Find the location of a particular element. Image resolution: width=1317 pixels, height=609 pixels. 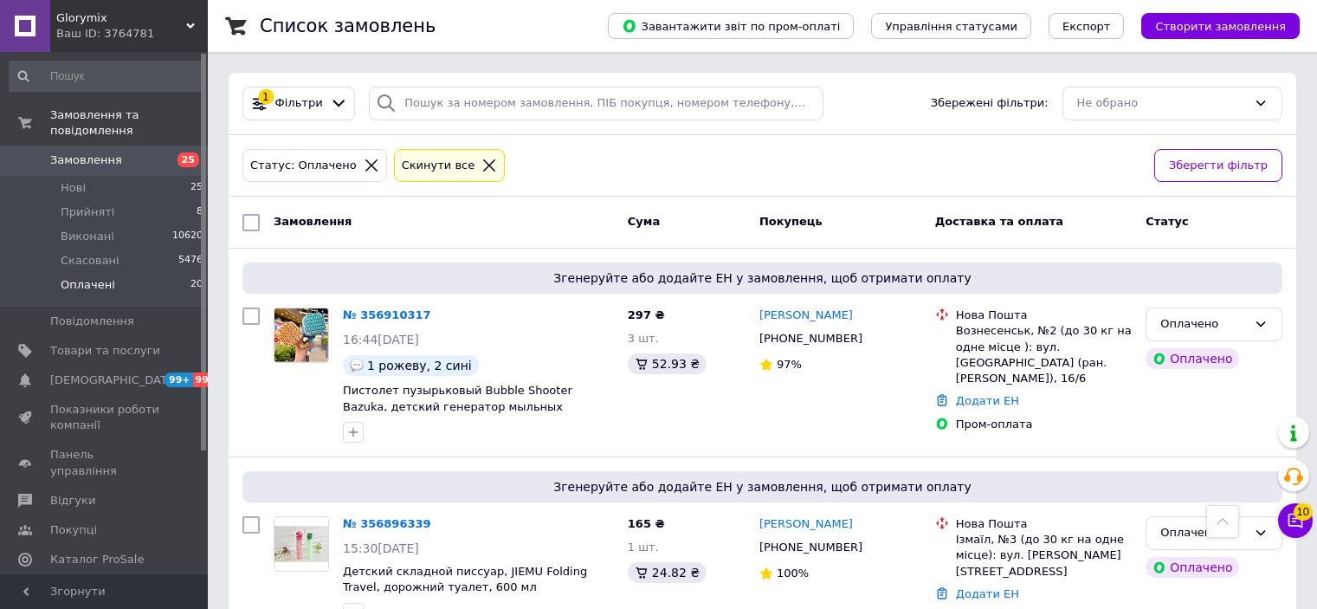

span: Зберегти фільтр is located at coordinates (1218, 165).